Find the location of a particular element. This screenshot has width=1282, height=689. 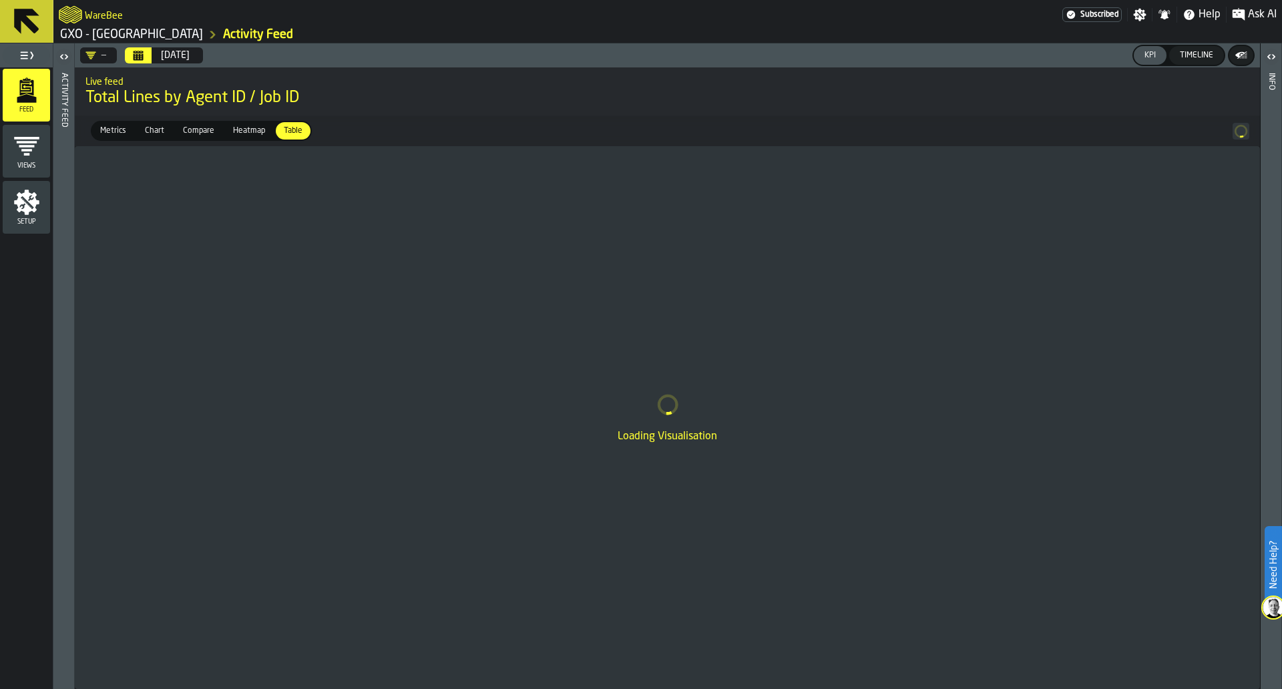

li: menu Setup is located at coordinates (26, 208).